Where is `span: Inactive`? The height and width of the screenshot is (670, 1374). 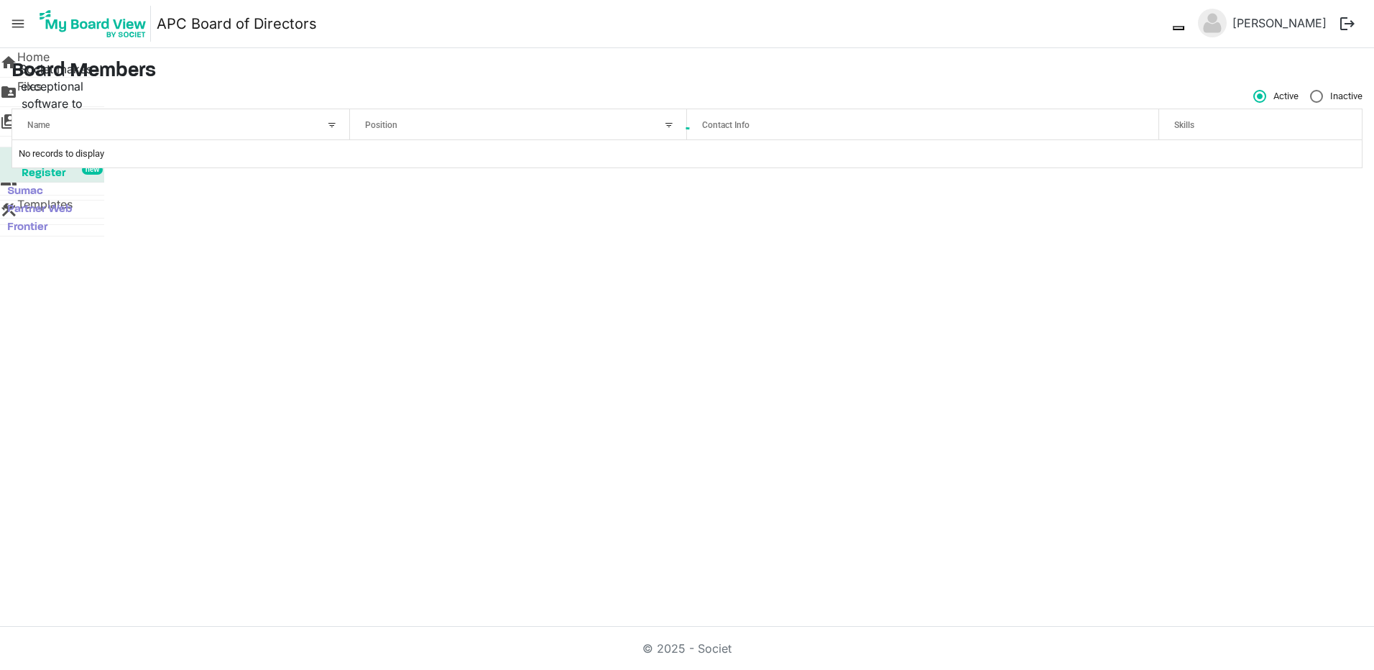
span: Inactive is located at coordinates (1336, 96).